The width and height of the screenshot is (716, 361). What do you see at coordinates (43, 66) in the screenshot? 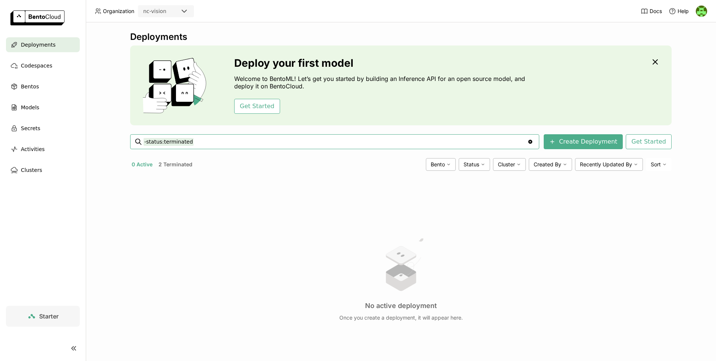
I see `a: Codespaces` at bounding box center [43, 66].